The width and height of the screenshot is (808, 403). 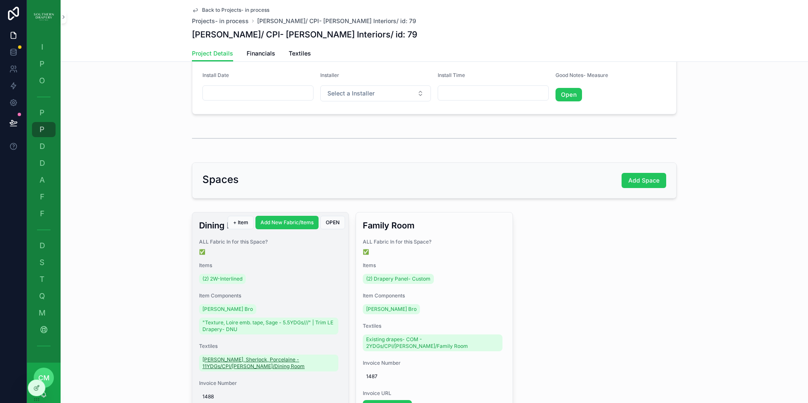 What do you see at coordinates (220, 21) in the screenshot?
I see `a: Projects- in process` at bounding box center [220, 21].